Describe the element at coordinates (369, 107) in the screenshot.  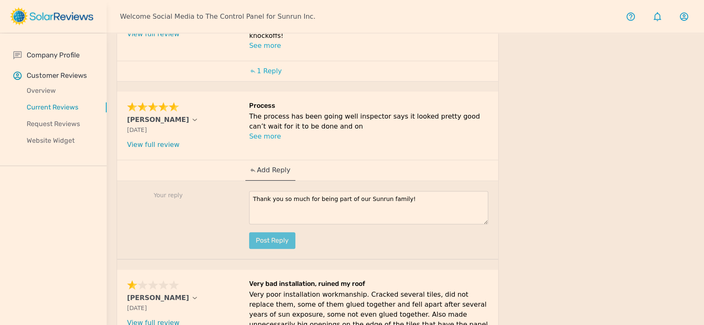
I see `h6: Process` at that location.